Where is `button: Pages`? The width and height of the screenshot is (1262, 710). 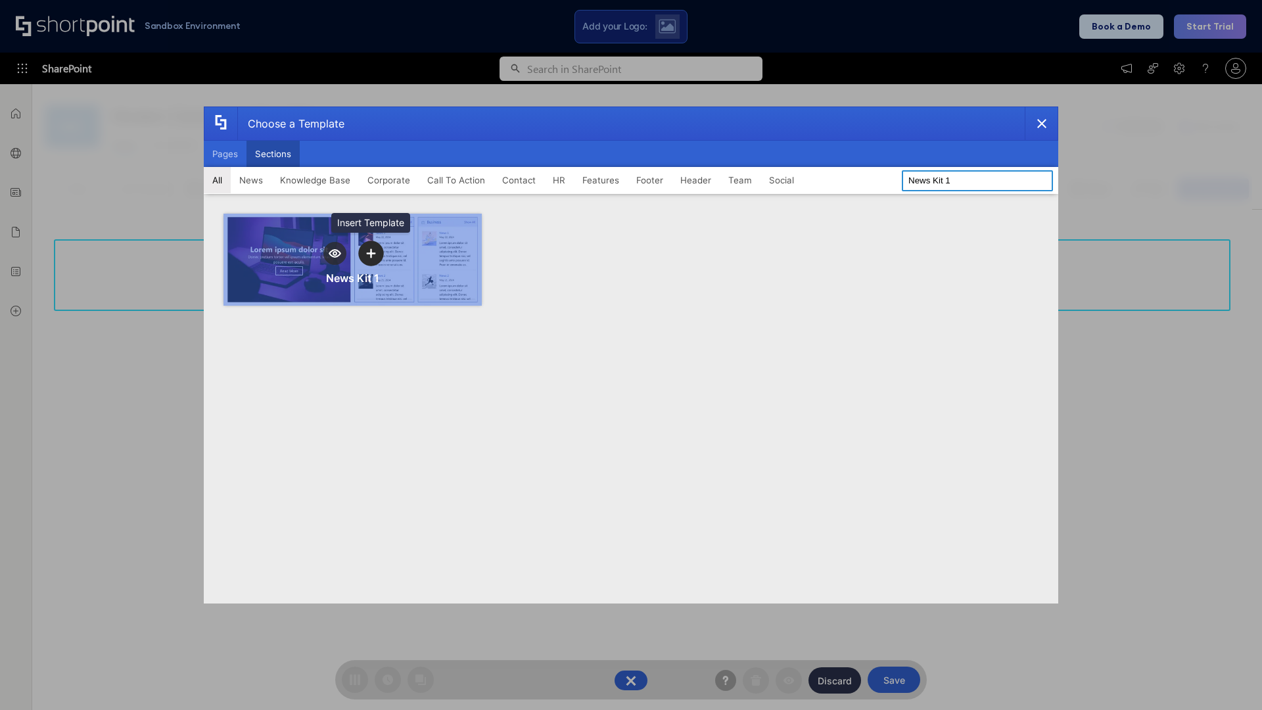
button: Pages is located at coordinates (225, 154).